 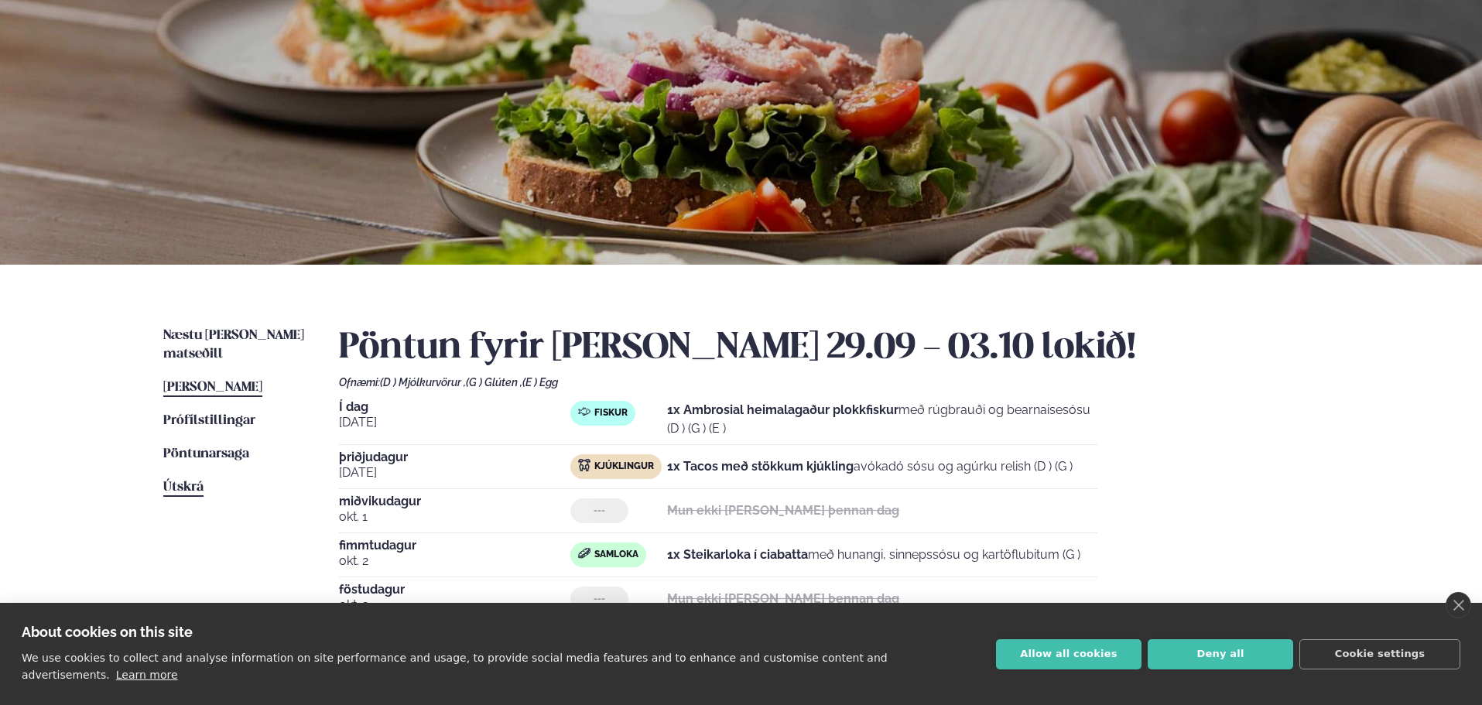 I want to click on strong: About cookies on this site, so click(x=107, y=632).